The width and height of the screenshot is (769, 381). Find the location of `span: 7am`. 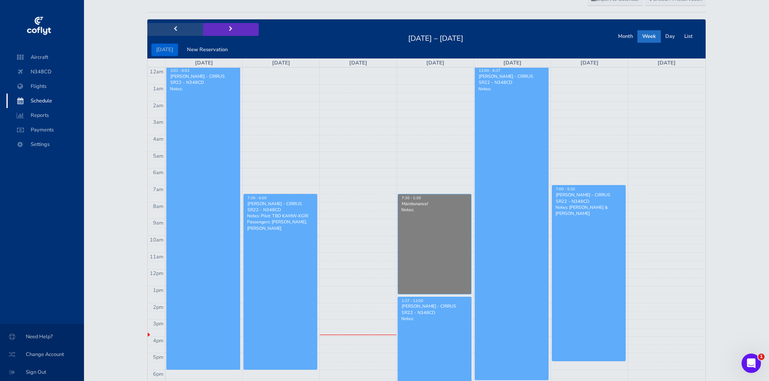

span: 7am is located at coordinates (158, 190).